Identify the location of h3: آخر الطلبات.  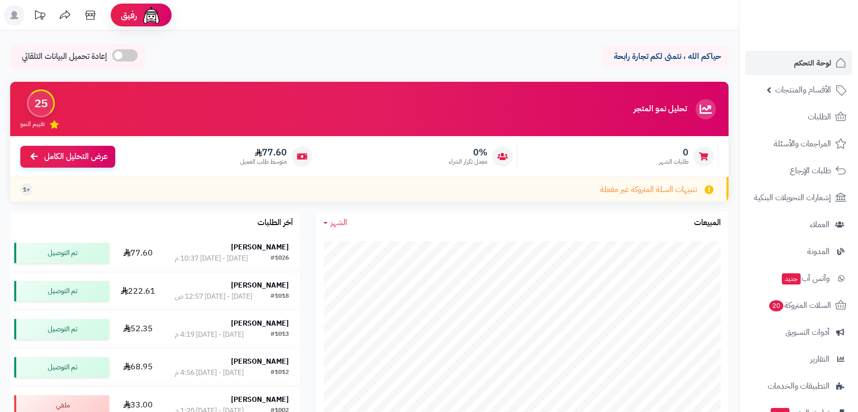
(275, 223).